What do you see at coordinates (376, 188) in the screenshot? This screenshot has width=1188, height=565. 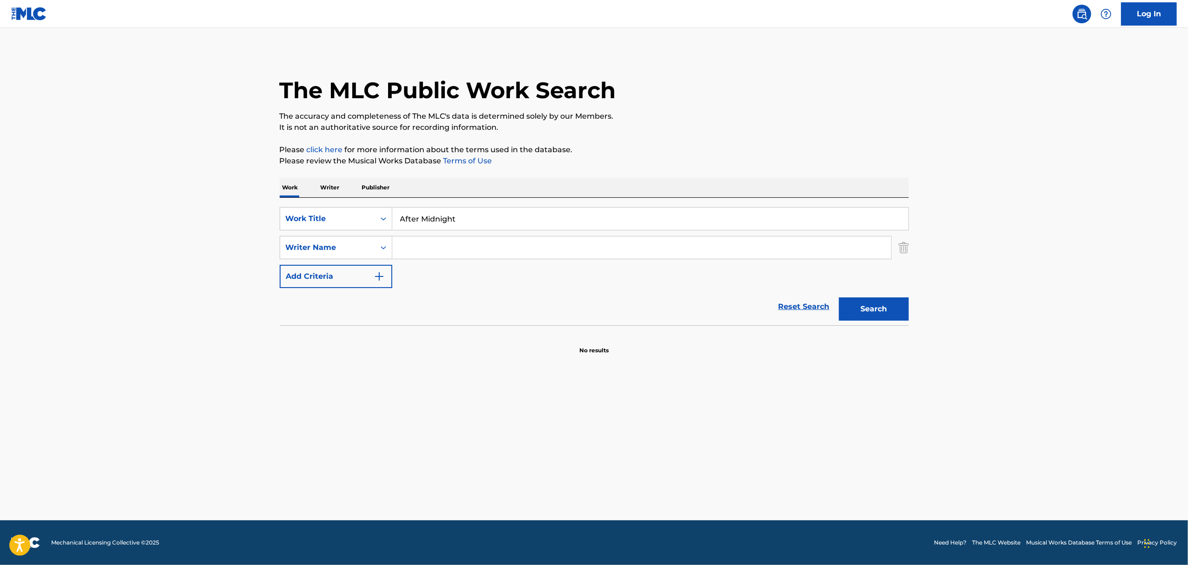 I see `p: Publisher` at bounding box center [376, 188].